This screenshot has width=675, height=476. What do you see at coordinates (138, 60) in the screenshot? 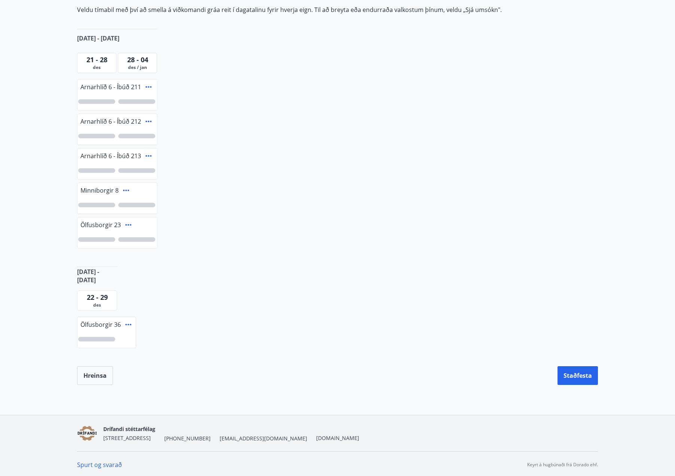
I see `span: 28 - 04` at bounding box center [138, 60].